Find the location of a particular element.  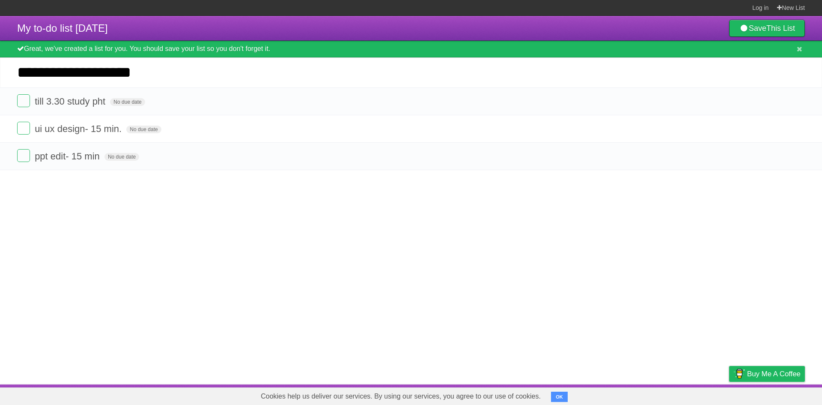

span: ppt edit- 15 min is located at coordinates (68, 156).